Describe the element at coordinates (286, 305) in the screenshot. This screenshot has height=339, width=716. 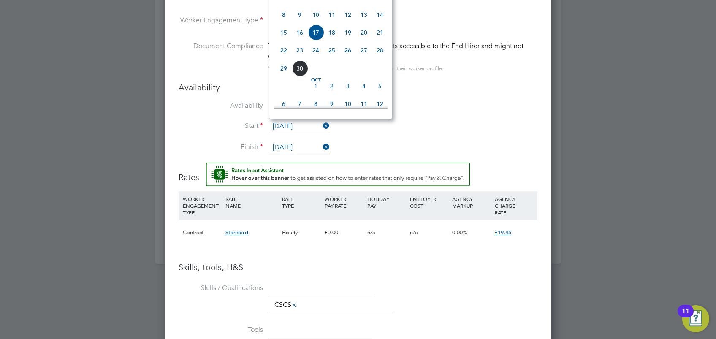
I see `li: CSCS` at that location.